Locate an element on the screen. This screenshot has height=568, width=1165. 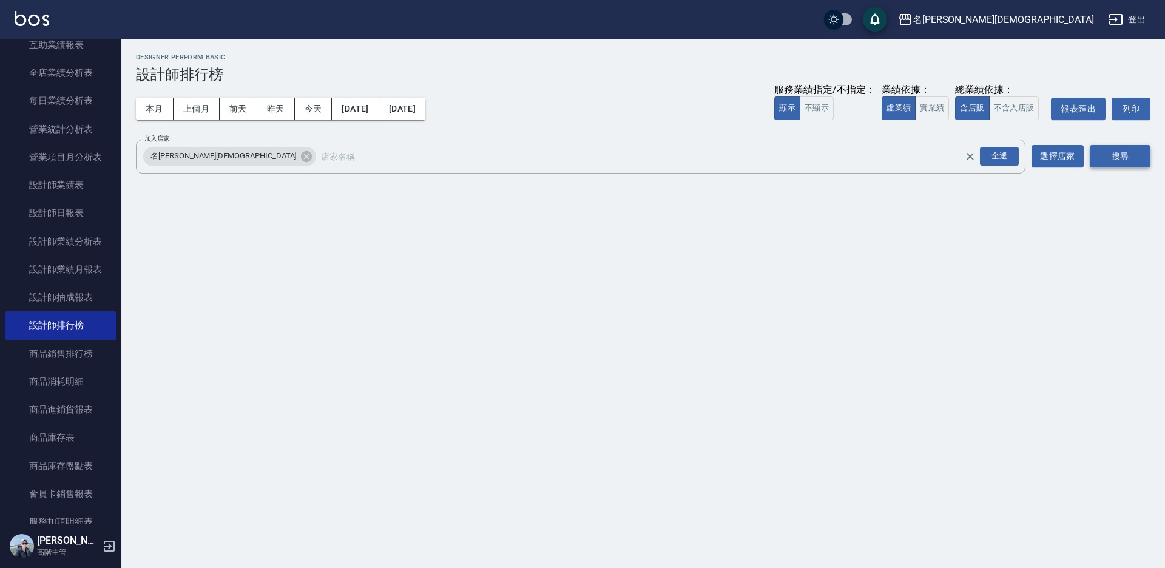
div: 總業績依據： is located at coordinates (1000, 90).